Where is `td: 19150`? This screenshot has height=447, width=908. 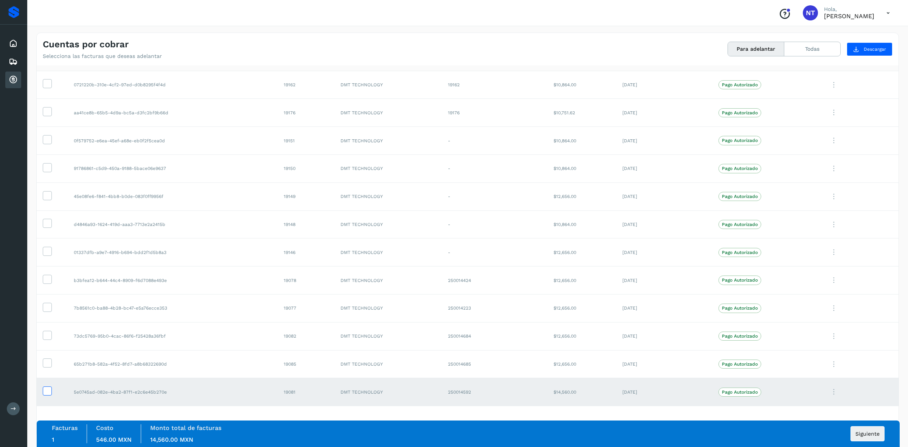
td: 19150 is located at coordinates (306, 168).